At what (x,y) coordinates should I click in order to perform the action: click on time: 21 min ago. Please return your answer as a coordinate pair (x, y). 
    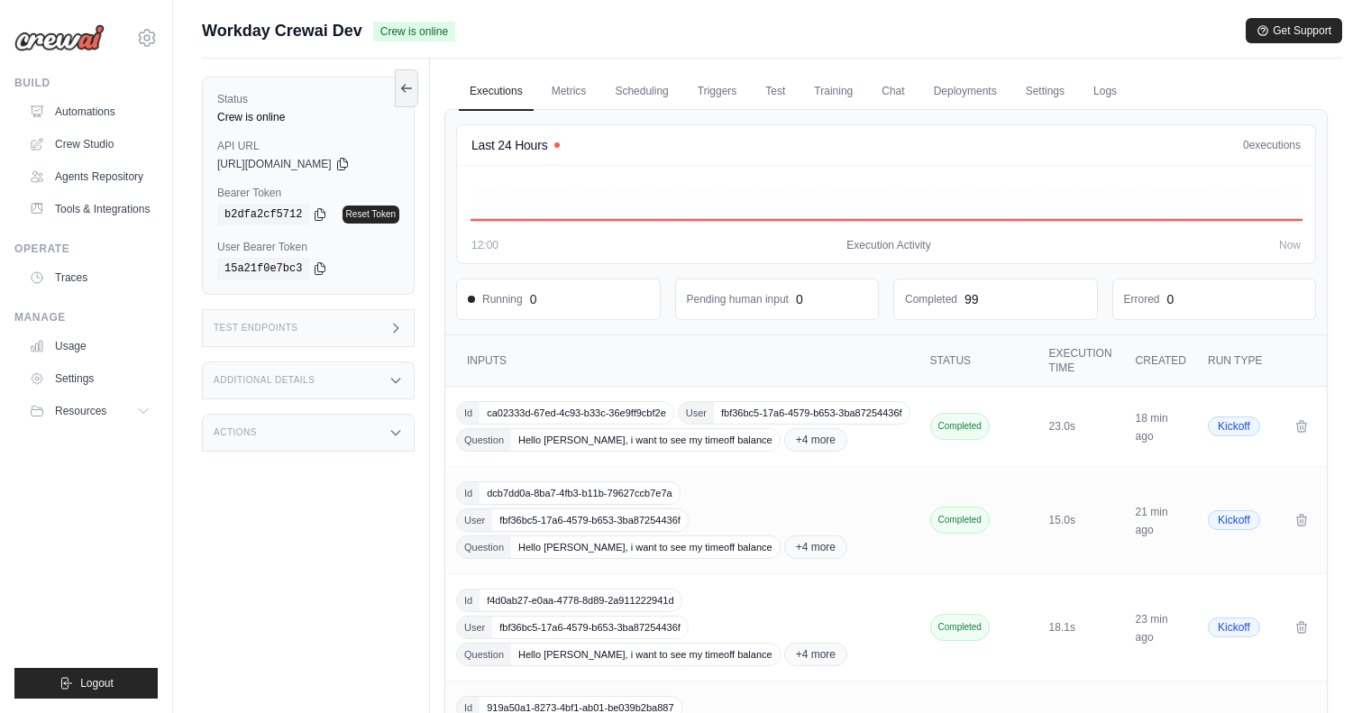
    Looking at the image, I should click on (1152, 521).